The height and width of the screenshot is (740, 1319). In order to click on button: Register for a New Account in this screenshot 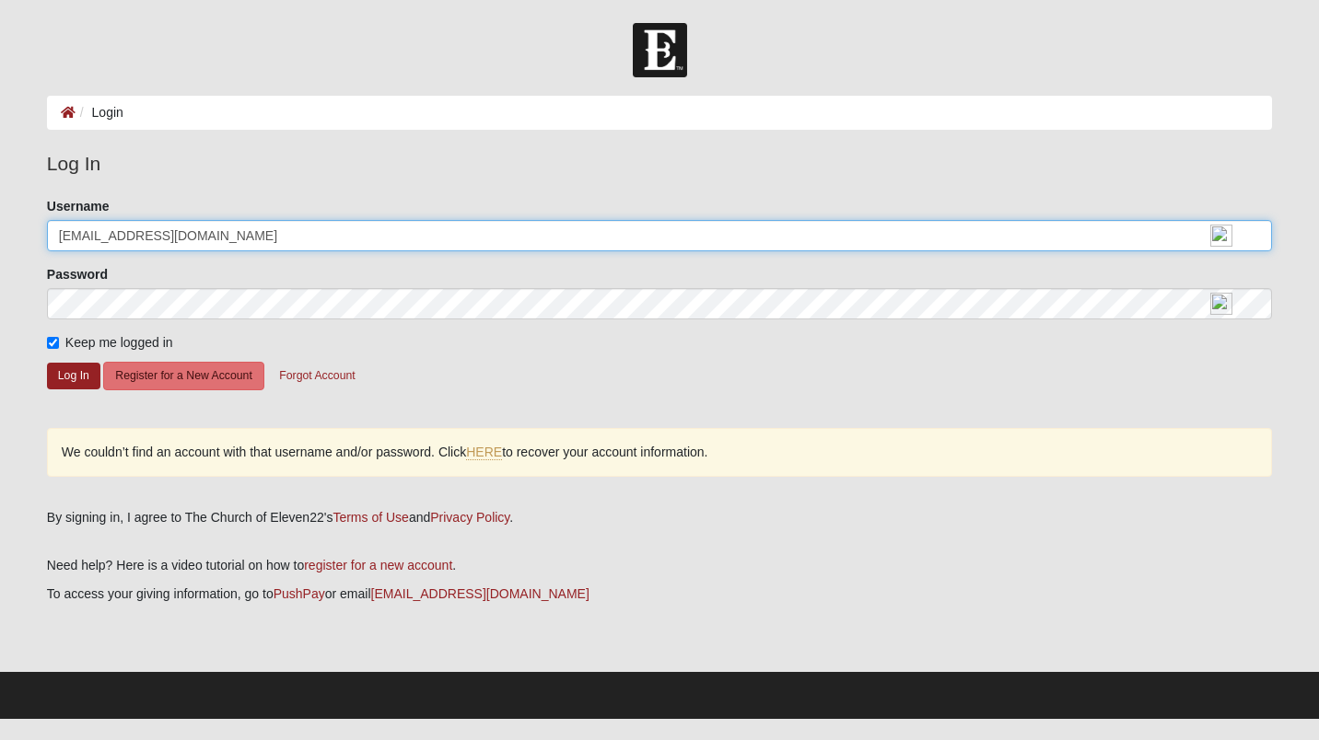, I will do `click(183, 376)`.